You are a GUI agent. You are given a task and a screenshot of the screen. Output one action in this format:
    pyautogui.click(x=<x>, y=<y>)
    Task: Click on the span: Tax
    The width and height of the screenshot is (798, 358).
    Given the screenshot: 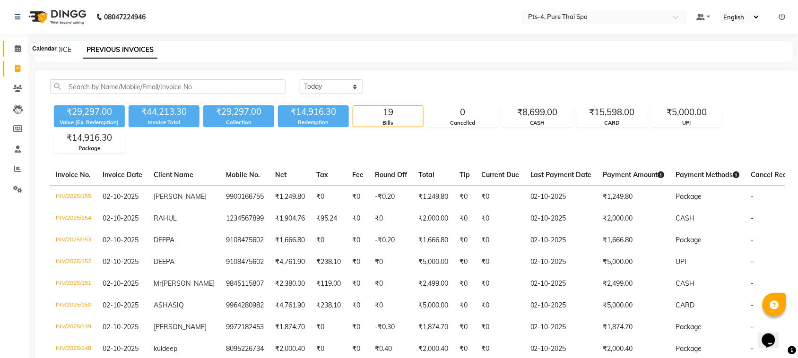 What is the action you would take?
    pyautogui.click(x=322, y=175)
    